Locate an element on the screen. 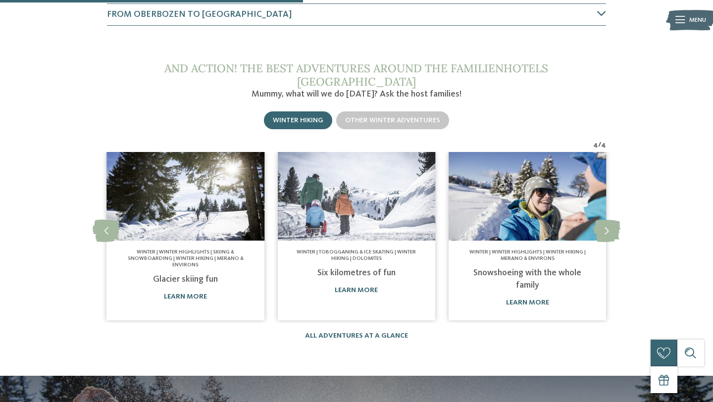 This screenshot has height=402, width=713. span: Winter | Winter highlights | Skiing & snowboarding | Winter hiking | Merano & Environs is located at coordinates (186, 258).